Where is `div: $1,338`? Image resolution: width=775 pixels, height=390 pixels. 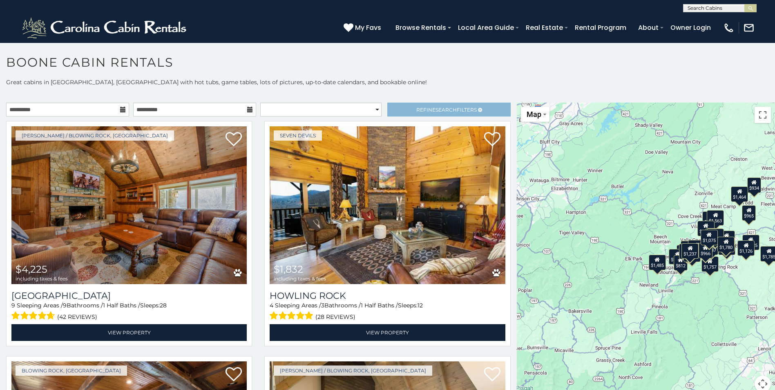 div: $1,338 is located at coordinates (706, 228).